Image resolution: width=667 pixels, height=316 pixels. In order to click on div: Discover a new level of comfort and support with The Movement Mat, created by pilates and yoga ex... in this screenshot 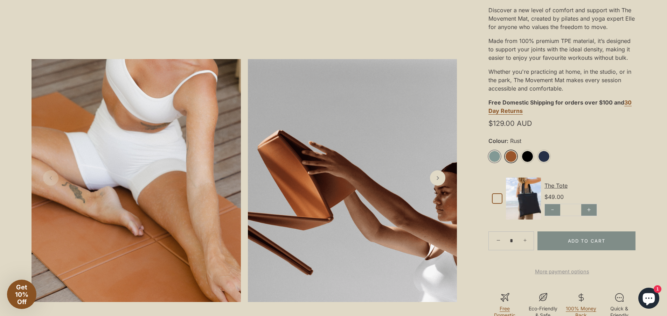, I will do `click(562, 19)`.